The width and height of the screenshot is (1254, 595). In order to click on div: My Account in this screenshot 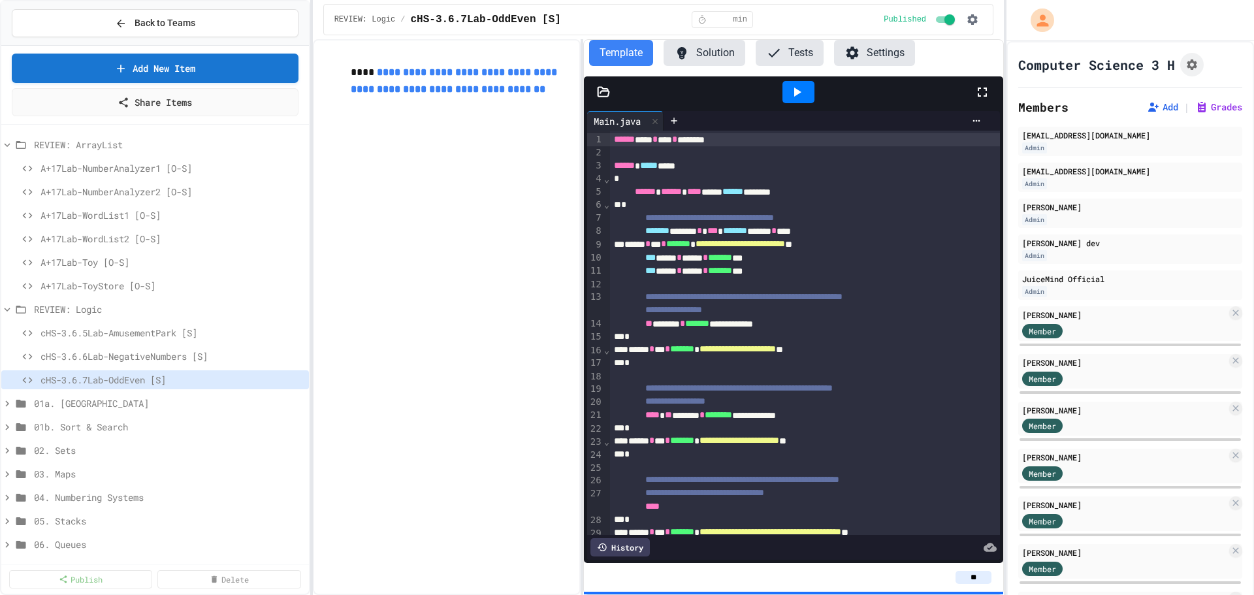, I will do `click(1037, 20)`.